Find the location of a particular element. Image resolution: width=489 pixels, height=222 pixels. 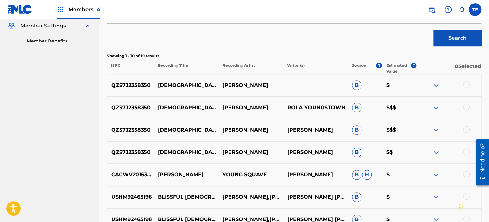

p: ROLA YOUNGSTOWN is located at coordinates (315, 108).